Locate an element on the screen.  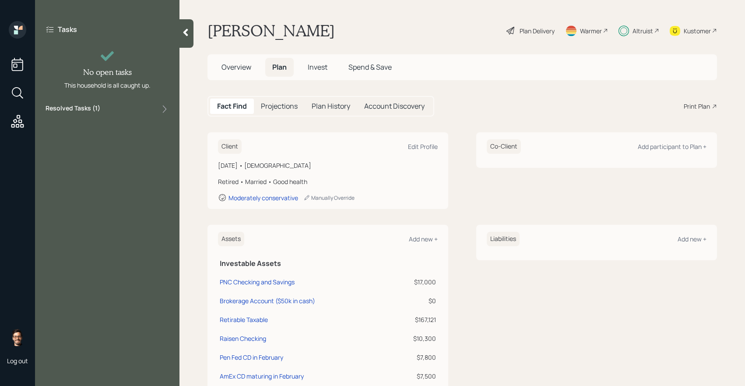
div: $10,300 is located at coordinates (414, 338).